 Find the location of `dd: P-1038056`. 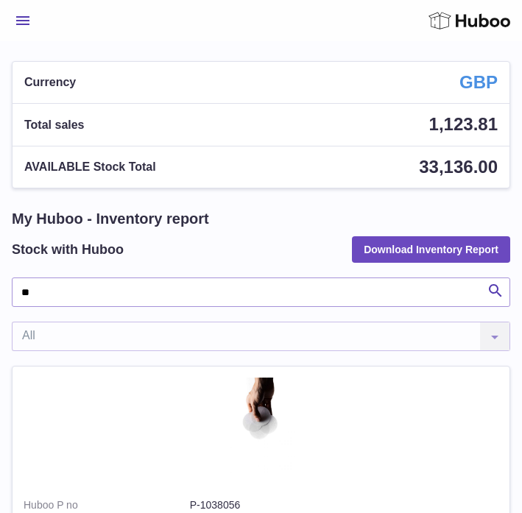

dd: P-1038056 is located at coordinates (344, 505).